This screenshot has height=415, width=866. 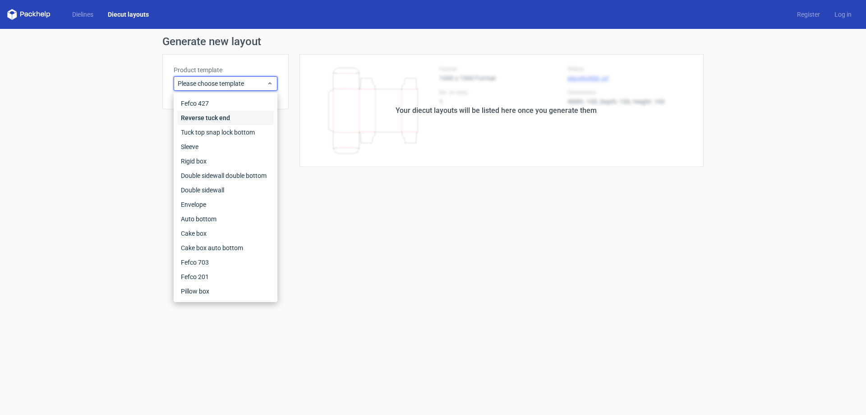 I want to click on div: Cake box auto bottom, so click(x=226, y=248).